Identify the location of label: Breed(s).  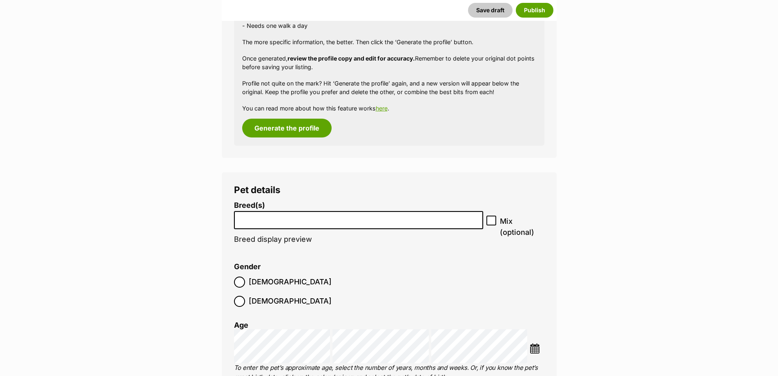
(359, 205).